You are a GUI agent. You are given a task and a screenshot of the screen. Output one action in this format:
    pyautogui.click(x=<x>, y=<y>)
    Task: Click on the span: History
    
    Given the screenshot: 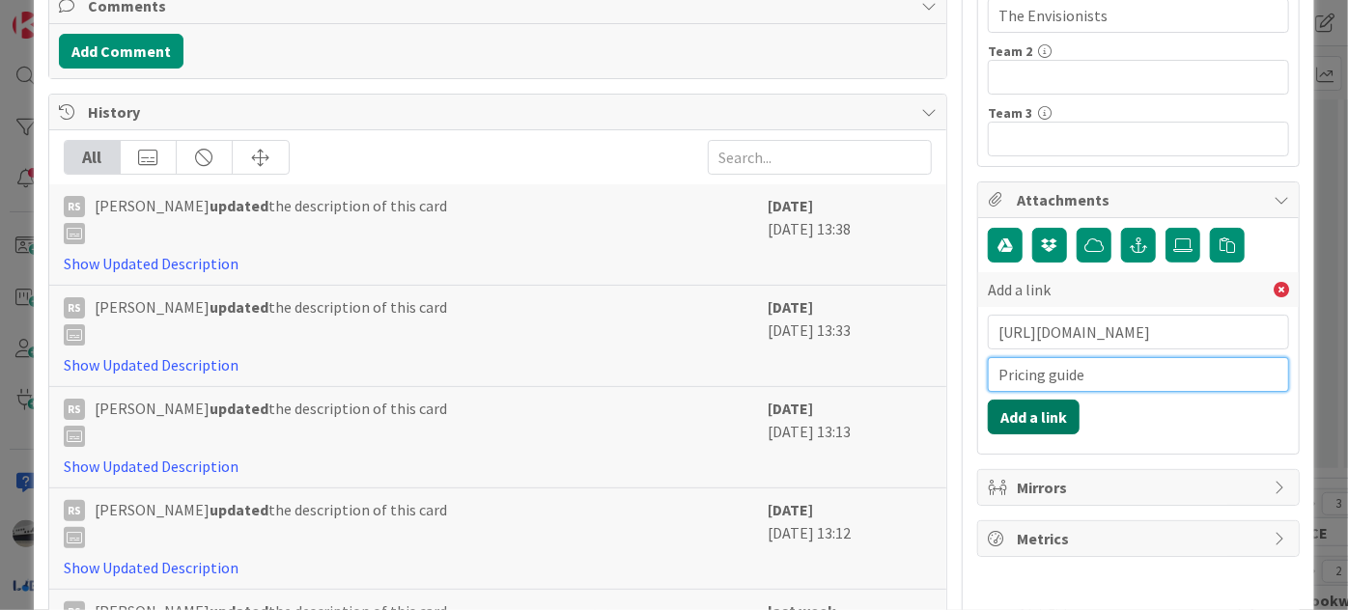 What is the action you would take?
    pyautogui.click(x=499, y=112)
    